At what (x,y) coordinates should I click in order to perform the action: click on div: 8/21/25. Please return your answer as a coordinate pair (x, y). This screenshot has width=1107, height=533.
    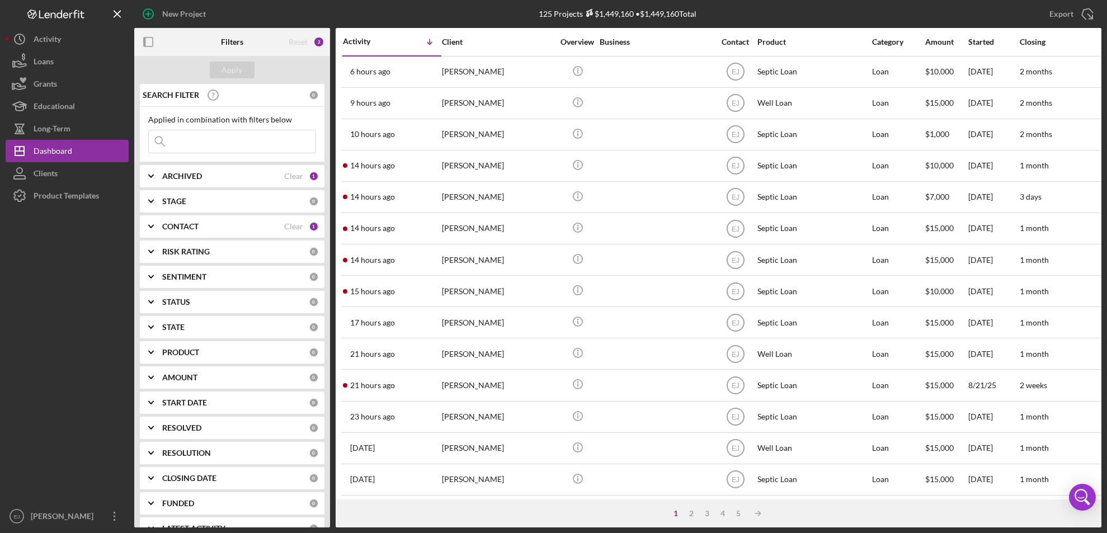
    Looking at the image, I should click on (993, 385).